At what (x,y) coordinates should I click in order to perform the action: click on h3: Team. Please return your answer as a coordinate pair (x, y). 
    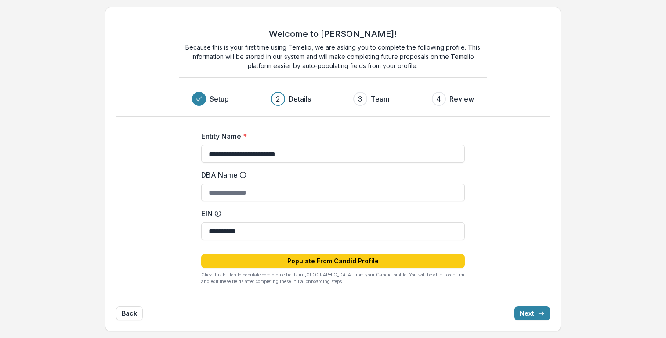
    Looking at the image, I should click on (380, 99).